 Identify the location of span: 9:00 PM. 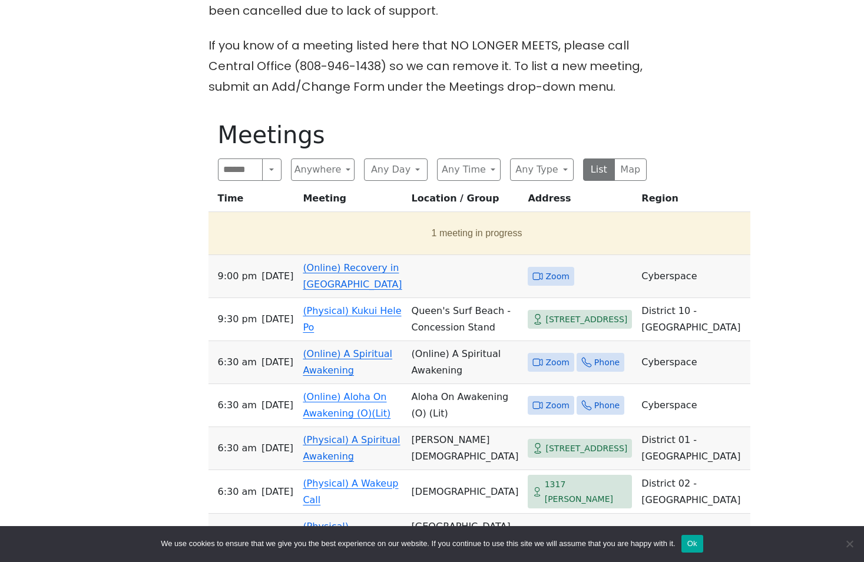
(237, 276).